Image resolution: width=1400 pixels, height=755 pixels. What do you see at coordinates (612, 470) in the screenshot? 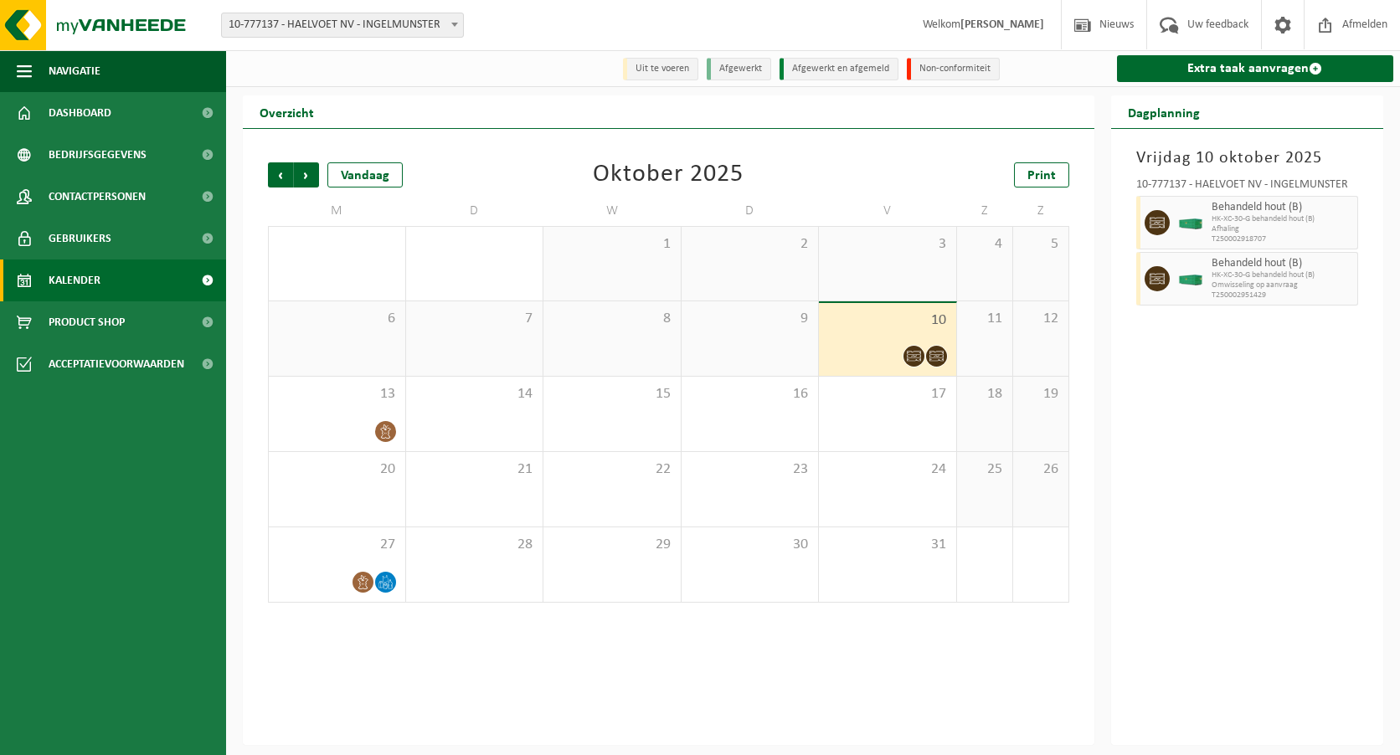
I see `span: 22` at bounding box center [612, 470].